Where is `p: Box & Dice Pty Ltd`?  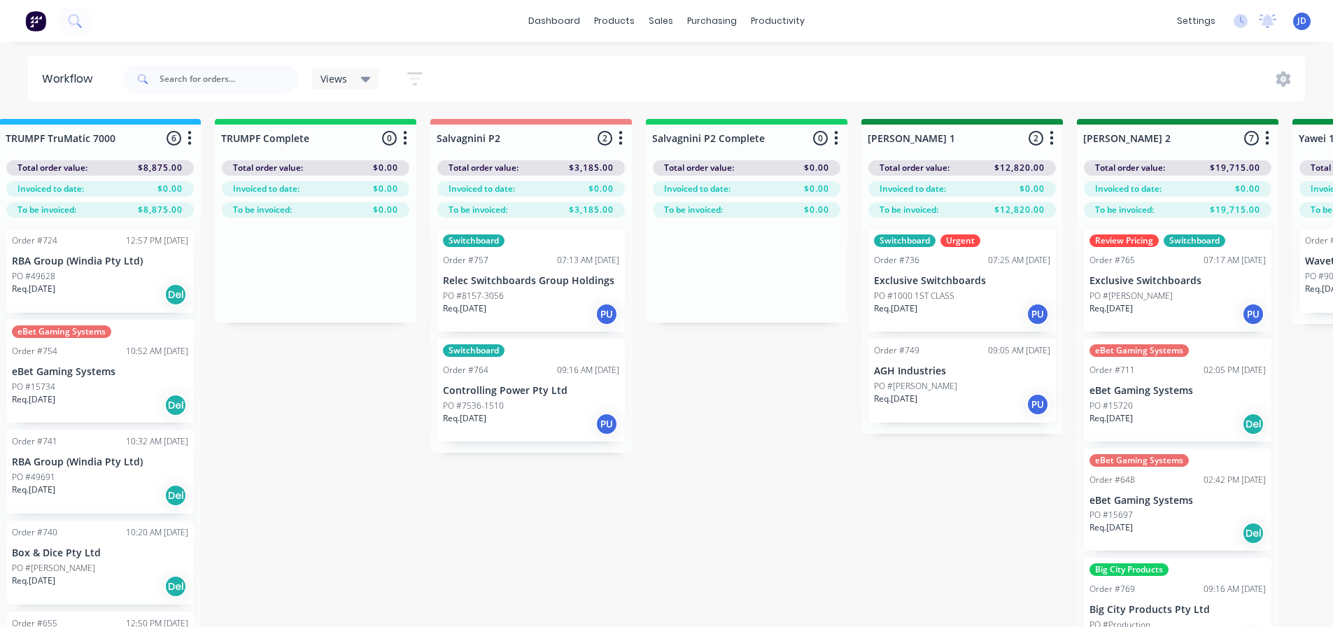 p: Box & Dice Pty Ltd is located at coordinates (100, 553).